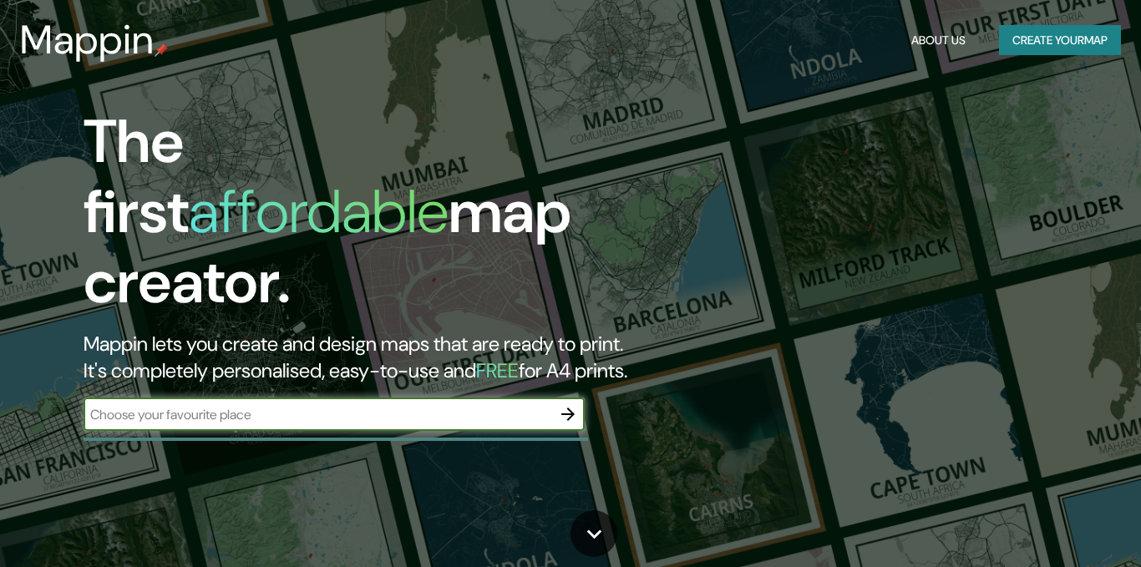  Describe the element at coordinates (318, 211) in the screenshot. I see `h1: affordable` at that location.